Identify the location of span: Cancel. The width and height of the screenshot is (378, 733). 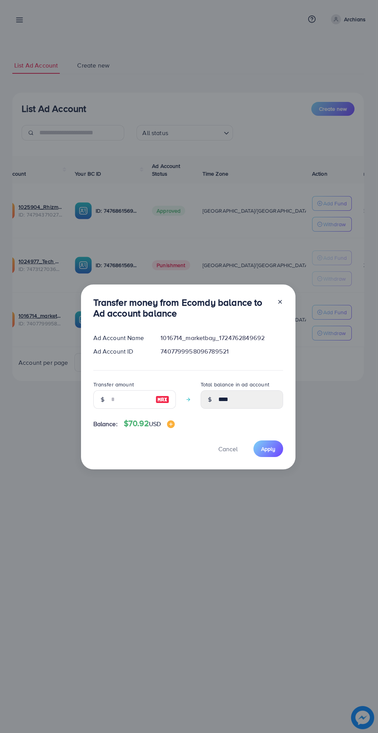
(228, 449).